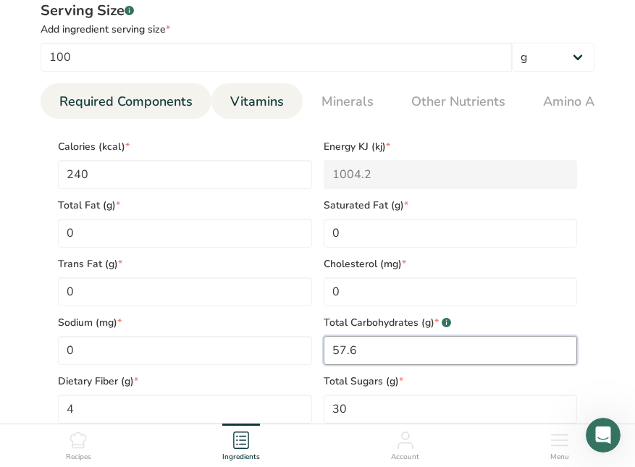 The height and width of the screenshot is (467, 635). Describe the element at coordinates (185, 146) in the screenshot. I see `span: Calories (kcal)` at that location.